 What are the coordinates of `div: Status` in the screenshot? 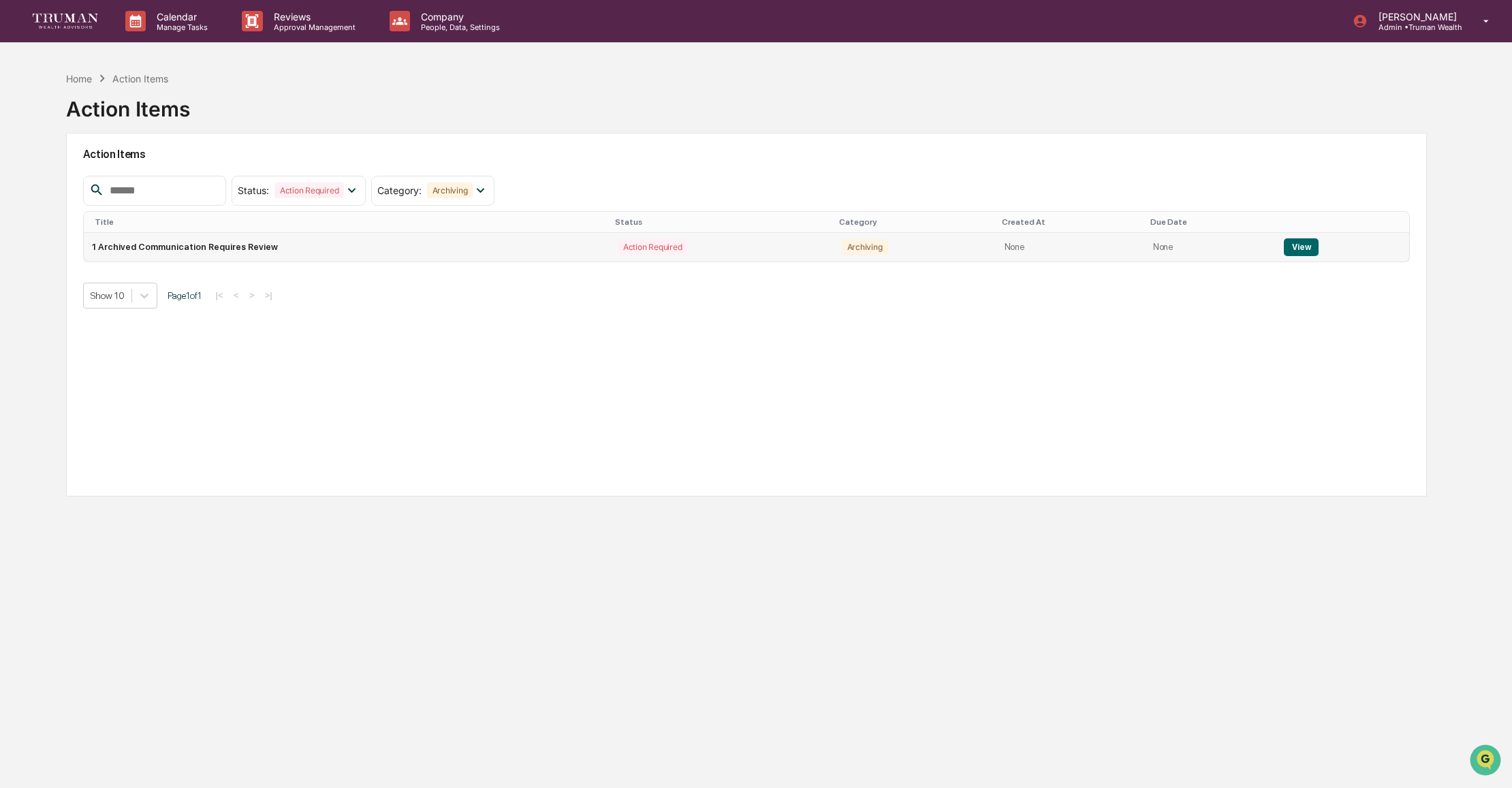 It's located at (721, 222).